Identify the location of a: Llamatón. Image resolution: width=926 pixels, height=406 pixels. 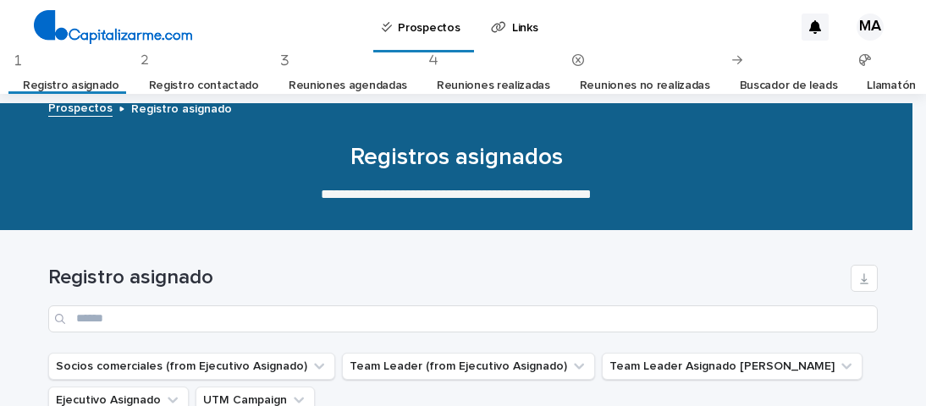
(891, 85).